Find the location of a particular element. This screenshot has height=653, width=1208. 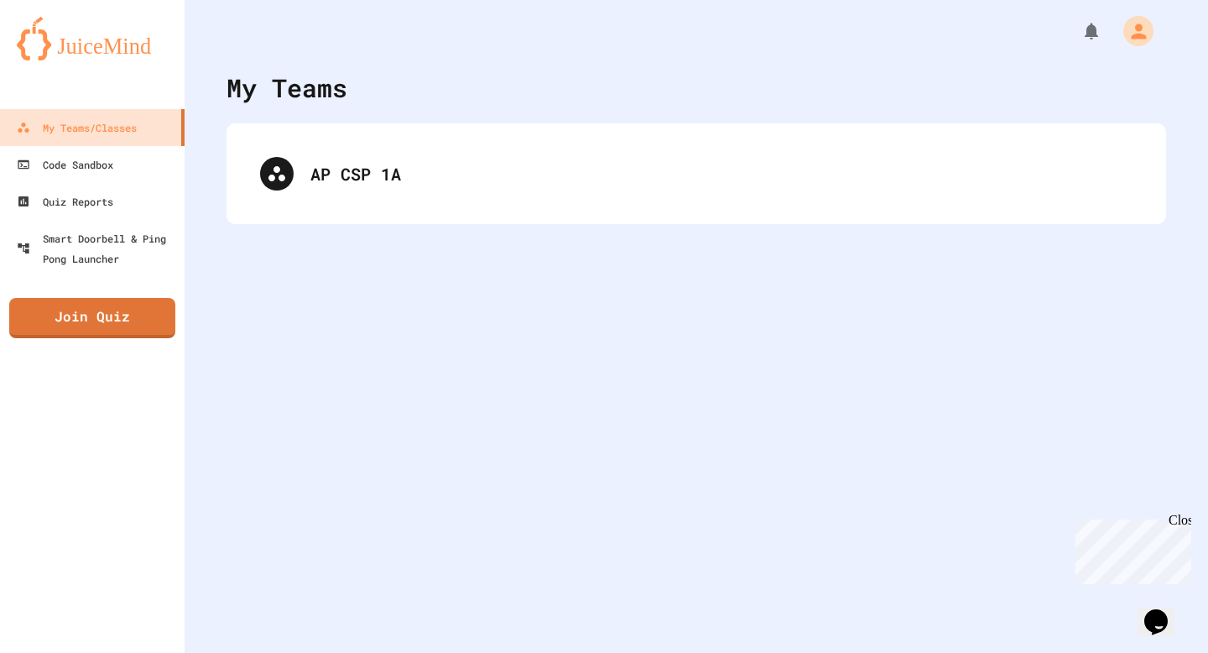

div: My Account is located at coordinates (1132, 31).